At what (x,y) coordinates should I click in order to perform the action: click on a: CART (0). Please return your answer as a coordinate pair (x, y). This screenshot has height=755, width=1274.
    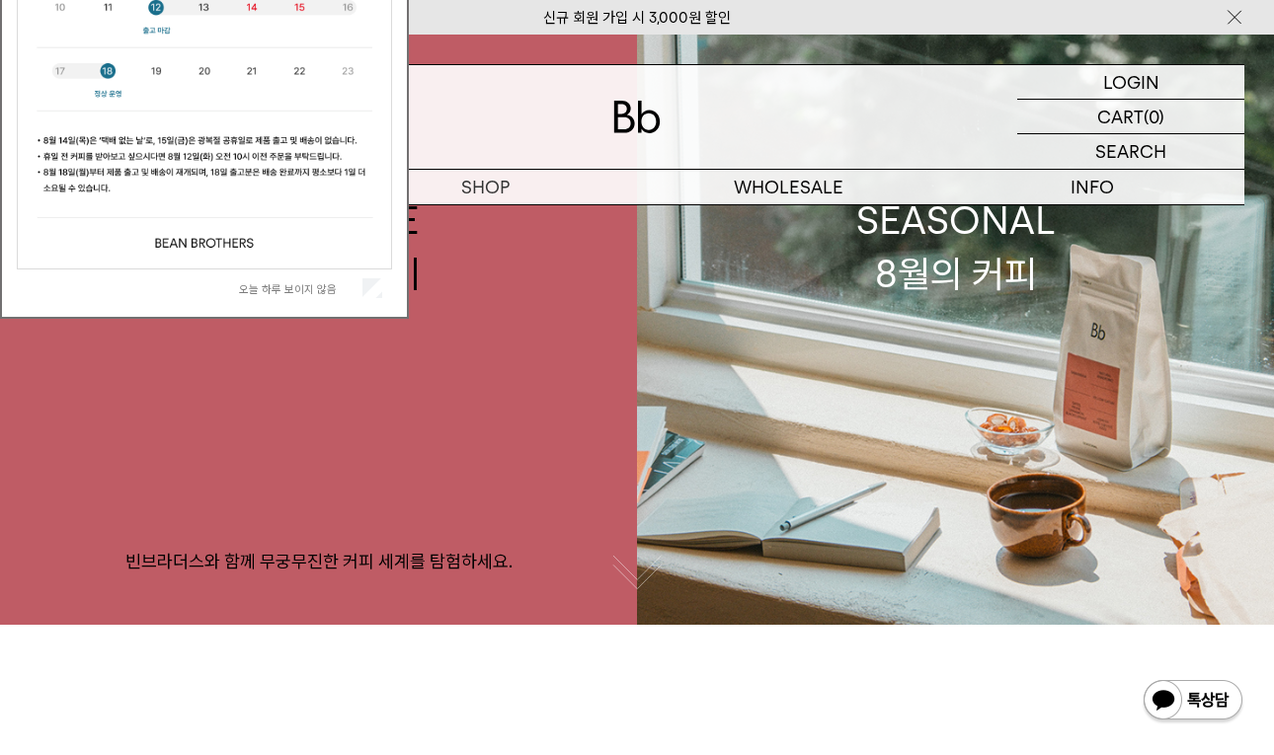
    Looking at the image, I should click on (1131, 117).